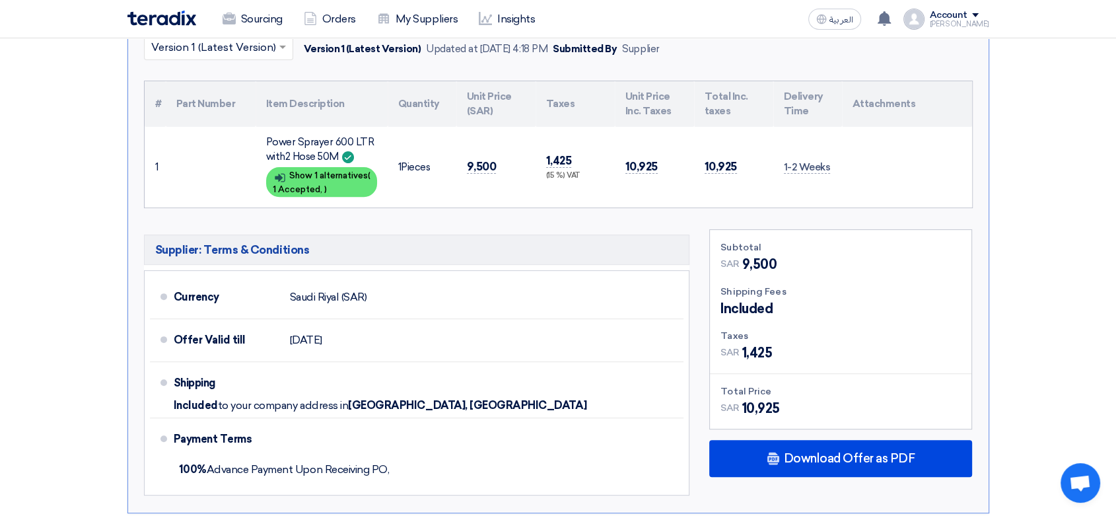  What do you see at coordinates (835, 19) in the screenshot?
I see `button: العربية` at bounding box center [835, 19].